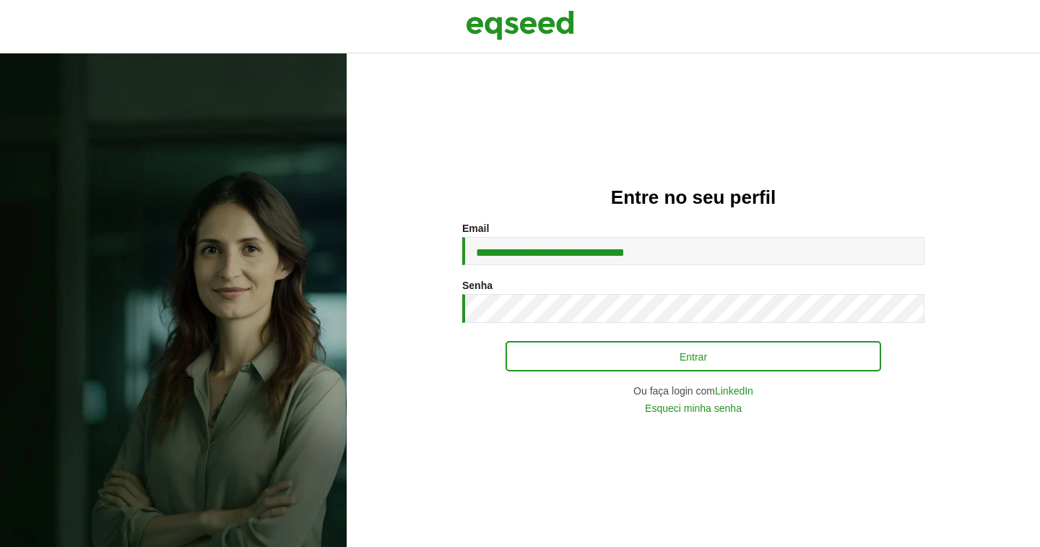  Describe the element at coordinates (734, 391) in the screenshot. I see `a: LinkedIn` at that location.